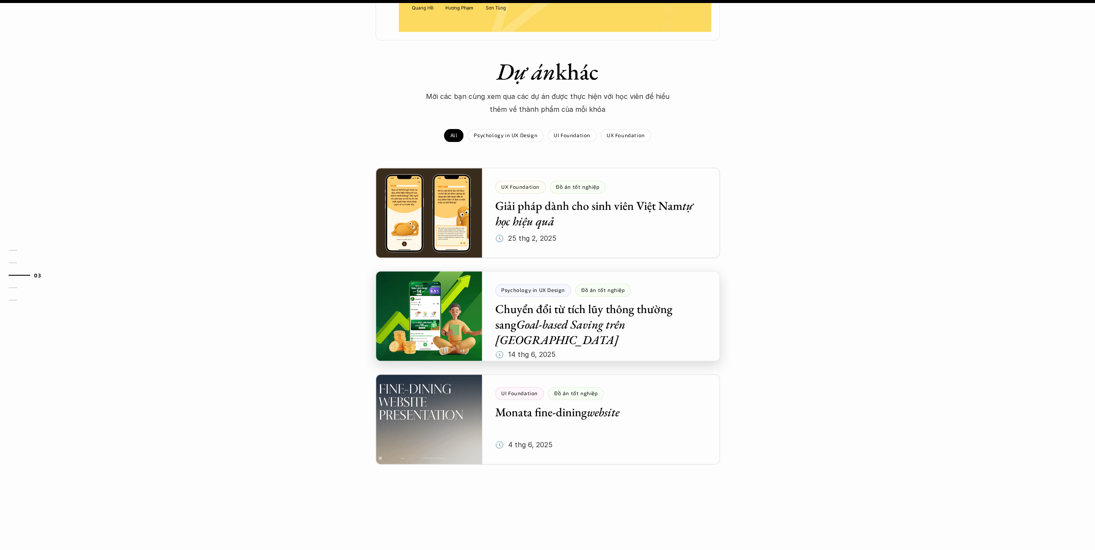 This screenshot has width=1095, height=550. I want to click on h1: khác, so click(548, 71).